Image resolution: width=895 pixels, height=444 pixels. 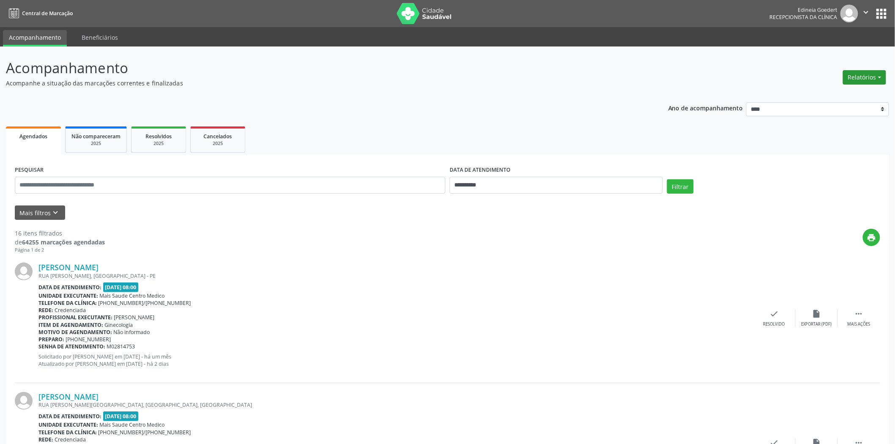 I want to click on b: Preparo:, so click(x=51, y=339).